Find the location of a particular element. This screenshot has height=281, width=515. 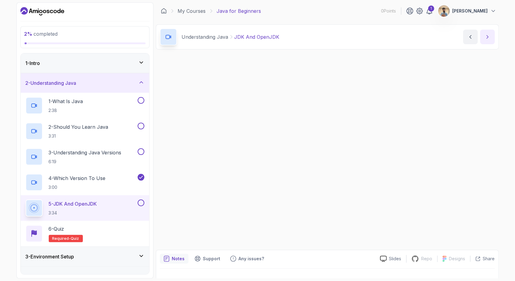

p: 6:19 is located at coordinates (85, 161).